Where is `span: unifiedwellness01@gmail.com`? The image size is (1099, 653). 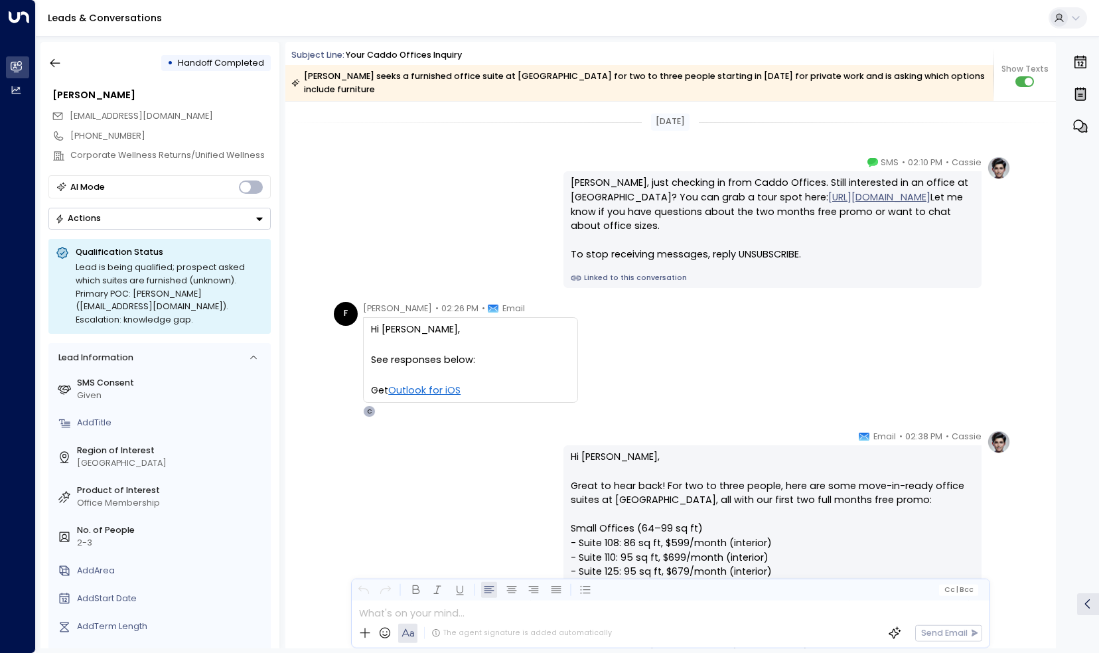
span: unifiedwellness01@gmail.com is located at coordinates (141, 116).